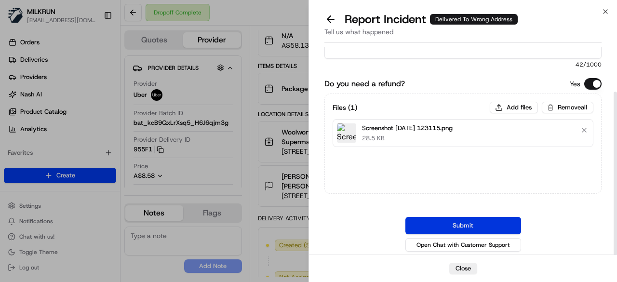  What do you see at coordinates (431, 19) in the screenshot?
I see `p: Report Incident` at bounding box center [431, 19].